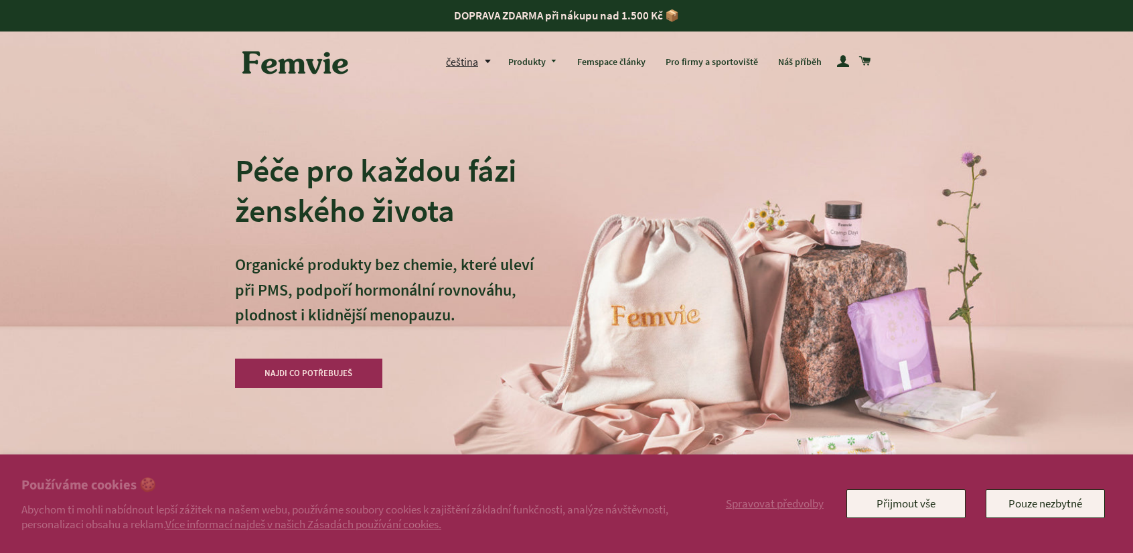 This screenshot has height=553, width=1133. Describe the element at coordinates (345, 516) in the screenshot. I see `p: Abychom ti mohli nabídnout lepší zážitek na našem webu, používáme soubory cookies k zajištění zák...` at that location.